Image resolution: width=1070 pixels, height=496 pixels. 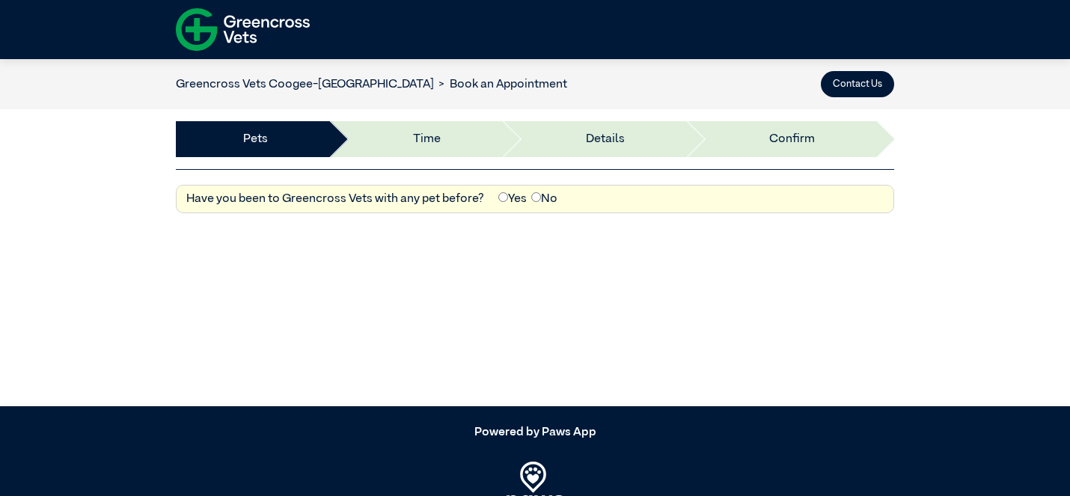 What do you see at coordinates (371, 85) in the screenshot?
I see `nav: breadcrumb` at bounding box center [371, 85].